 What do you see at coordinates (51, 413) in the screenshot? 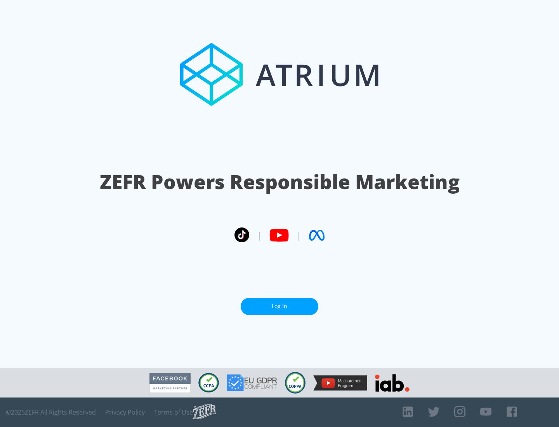
I see `span: © 2025 ZEFR All Rights Reserved` at bounding box center [51, 413].